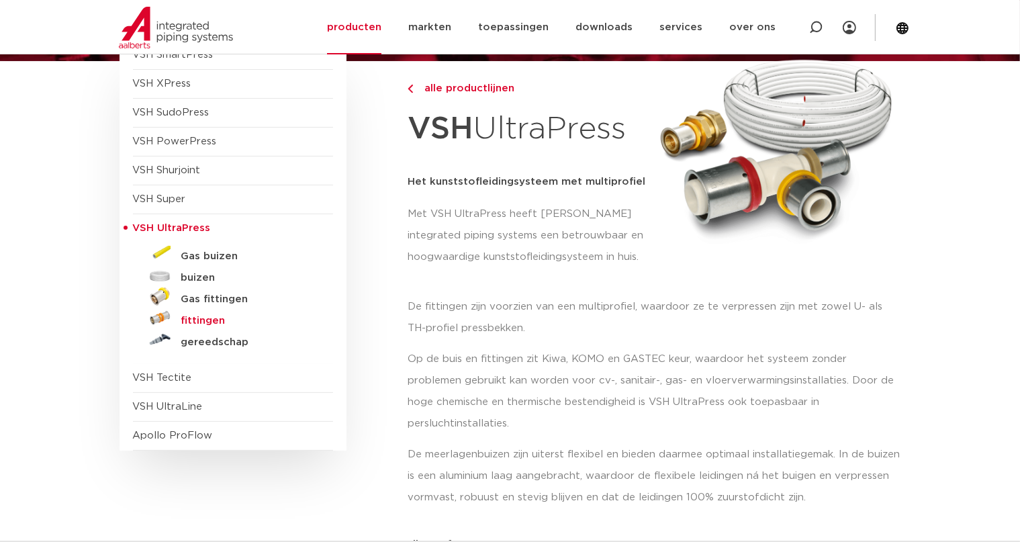  Describe the element at coordinates (248, 321) in the screenshot. I see `h5: fittingen` at that location.